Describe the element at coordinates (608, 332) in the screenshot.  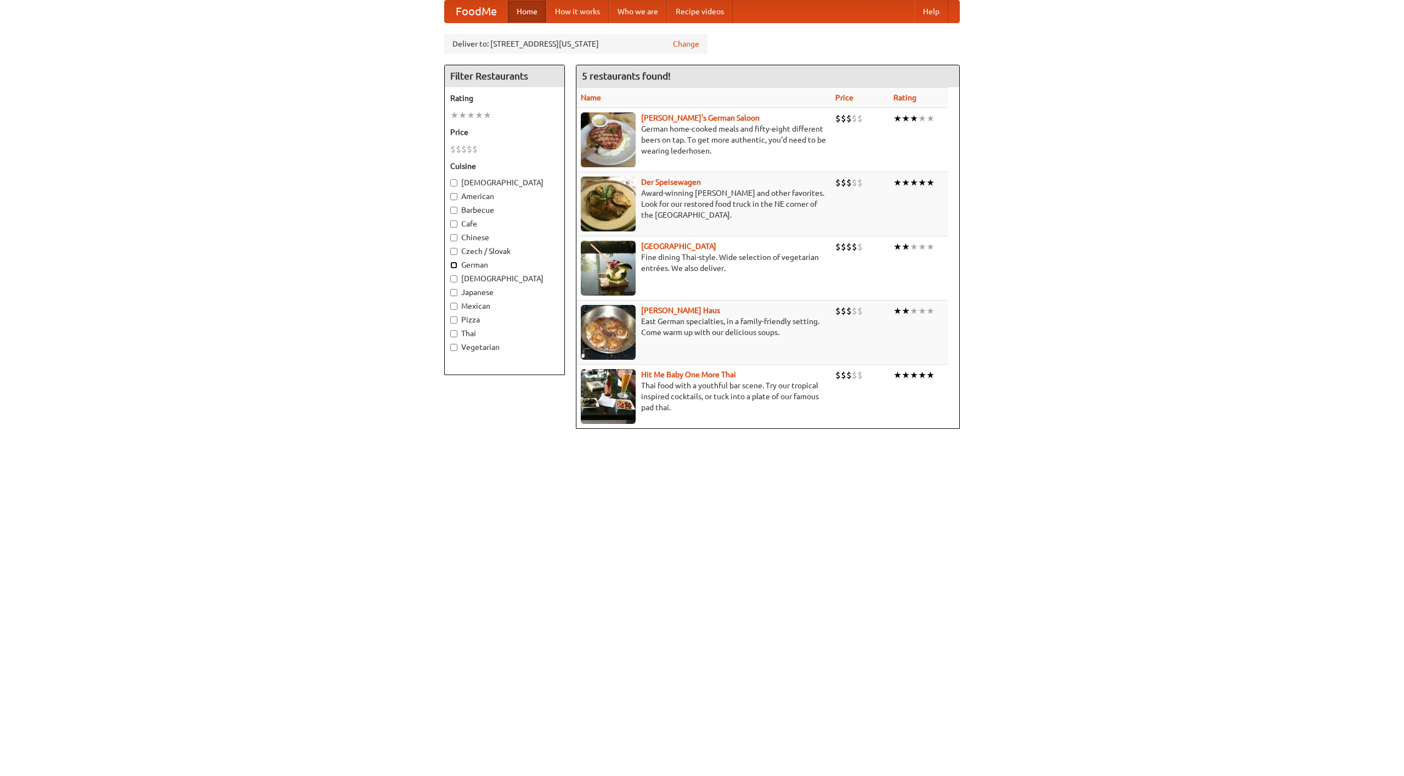
I see `img: kohlhaus.jpg` at that location.